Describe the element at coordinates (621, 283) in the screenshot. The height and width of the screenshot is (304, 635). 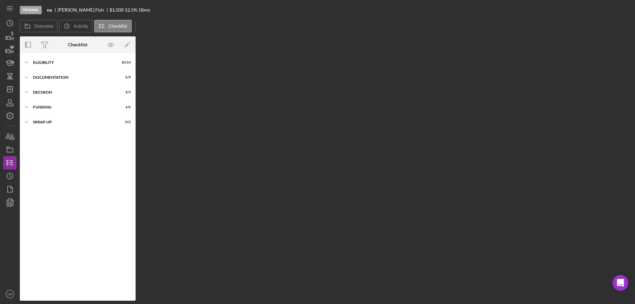
I see `div: Open Intercom Messenger` at that location.